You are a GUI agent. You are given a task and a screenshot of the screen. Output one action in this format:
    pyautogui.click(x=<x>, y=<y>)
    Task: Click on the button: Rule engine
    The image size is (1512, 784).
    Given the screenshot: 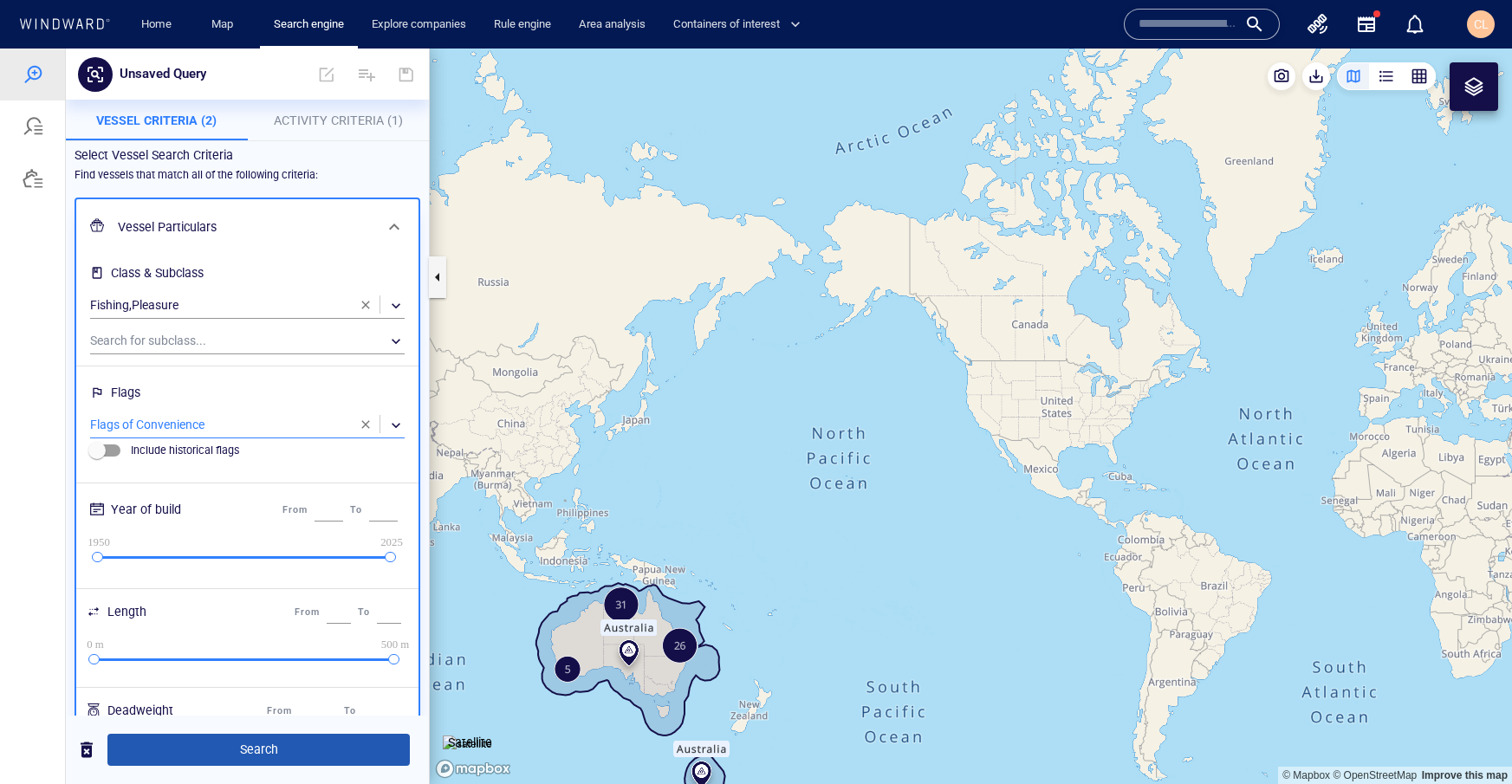 What is the action you would take?
    pyautogui.click(x=522, y=24)
    